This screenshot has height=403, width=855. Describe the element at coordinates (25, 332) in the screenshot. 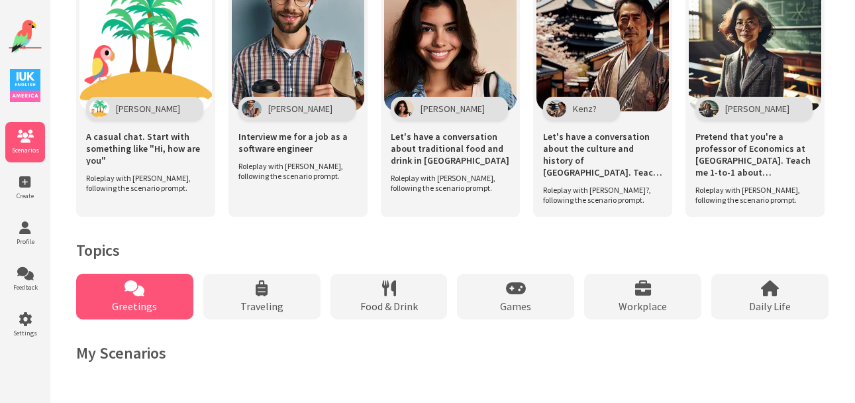

I see `span: Settings` at that location.